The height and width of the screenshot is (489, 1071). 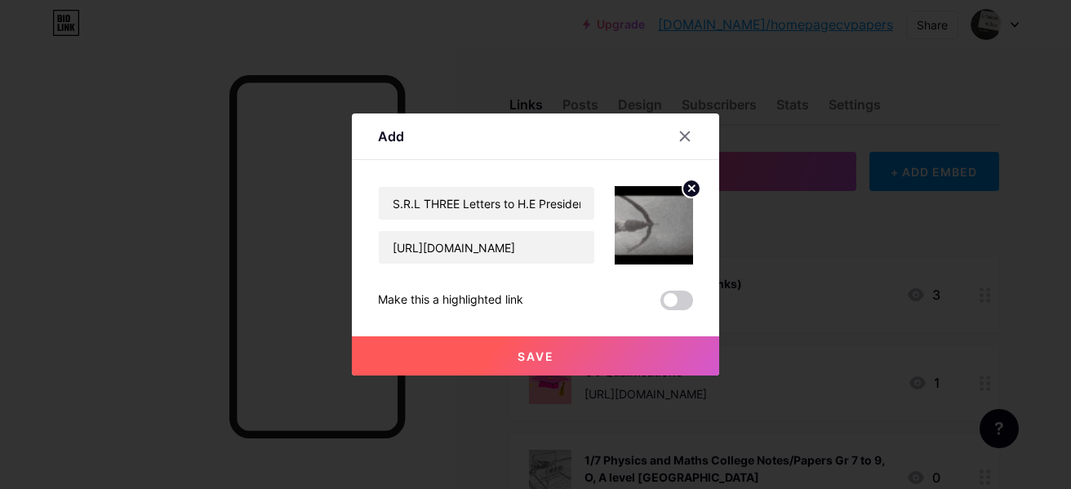 I want to click on img: link_thumbnail, so click(x=654, y=225).